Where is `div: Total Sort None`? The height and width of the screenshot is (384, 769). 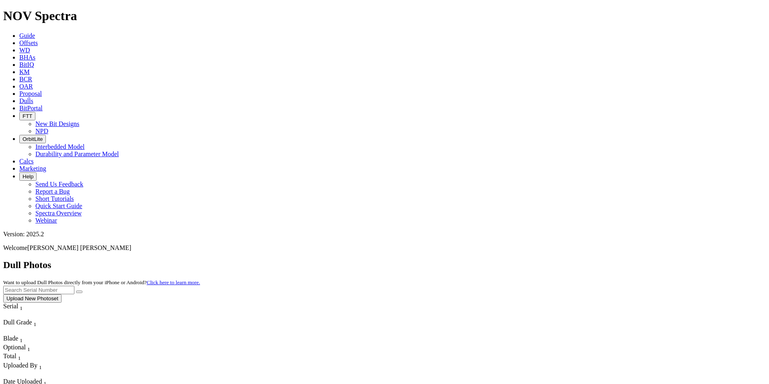
div: Total Sort None is located at coordinates (17, 357).